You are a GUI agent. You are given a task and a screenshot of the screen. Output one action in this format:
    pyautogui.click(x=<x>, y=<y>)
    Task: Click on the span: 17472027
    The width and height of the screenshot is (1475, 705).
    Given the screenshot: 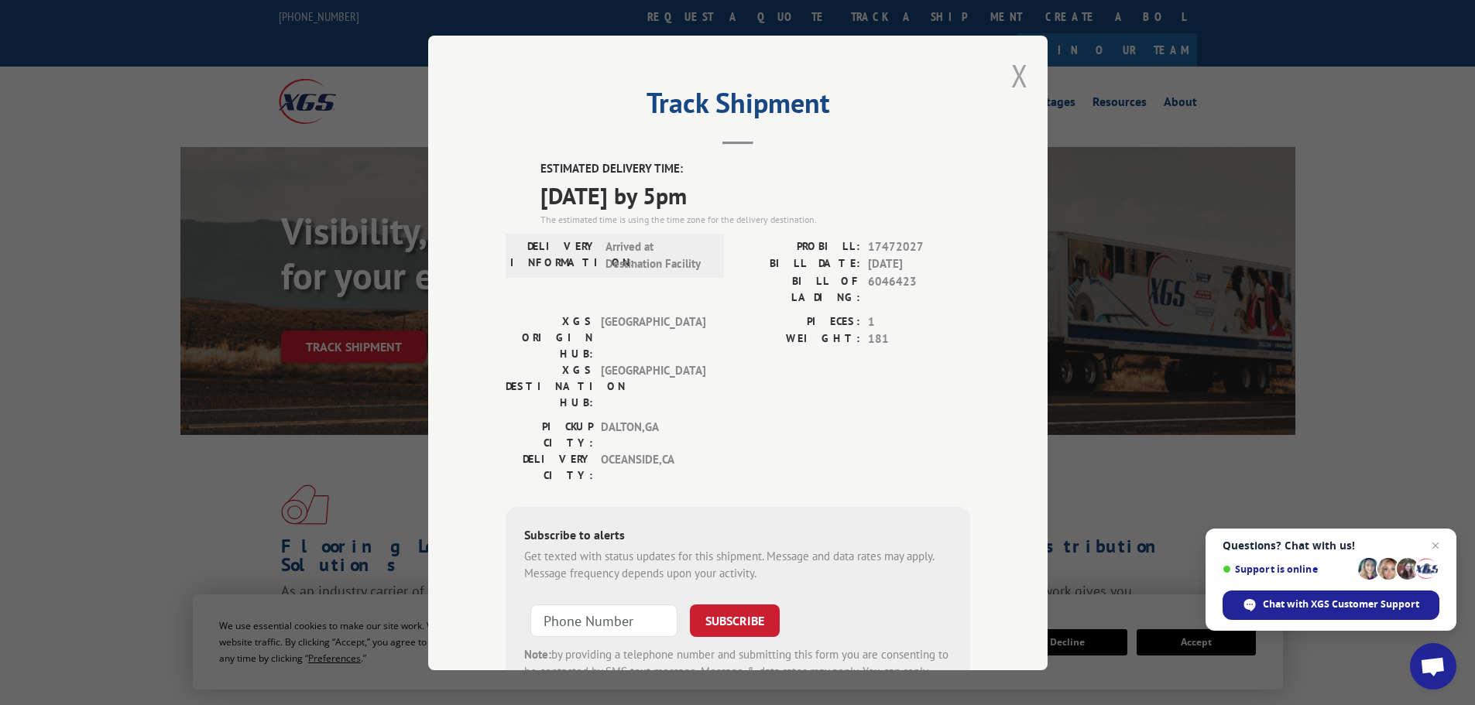 What is the action you would take?
    pyautogui.click(x=919, y=246)
    